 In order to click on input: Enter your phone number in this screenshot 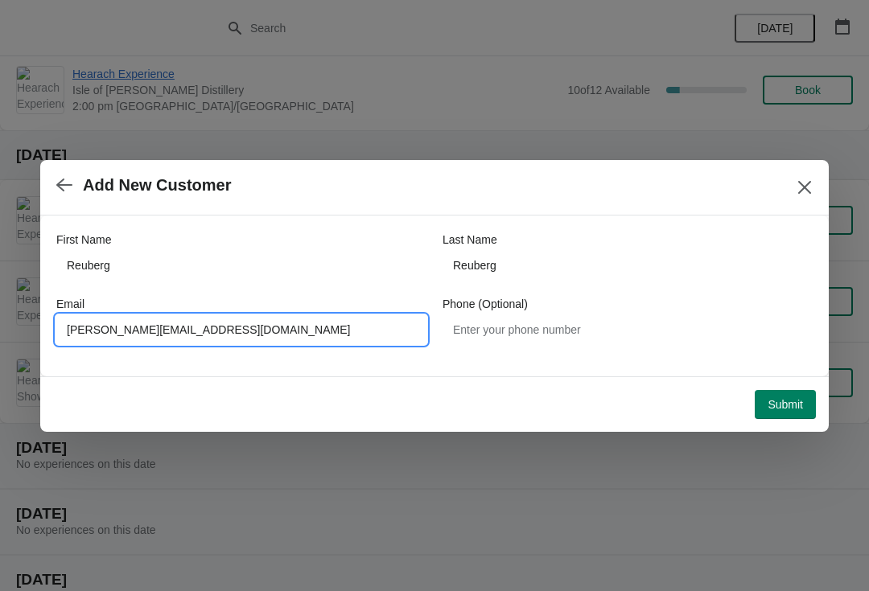, I will do `click(627, 330)`.